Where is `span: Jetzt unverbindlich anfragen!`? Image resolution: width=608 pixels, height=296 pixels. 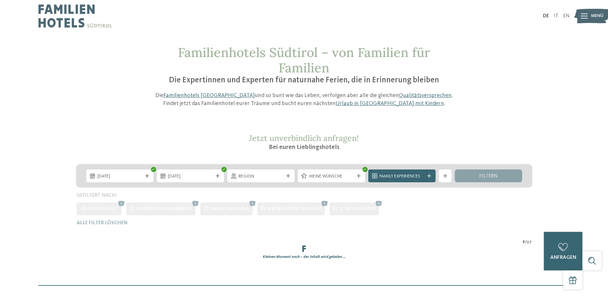 span: Jetzt unverbindlich anfragen! is located at coordinates (304, 138).